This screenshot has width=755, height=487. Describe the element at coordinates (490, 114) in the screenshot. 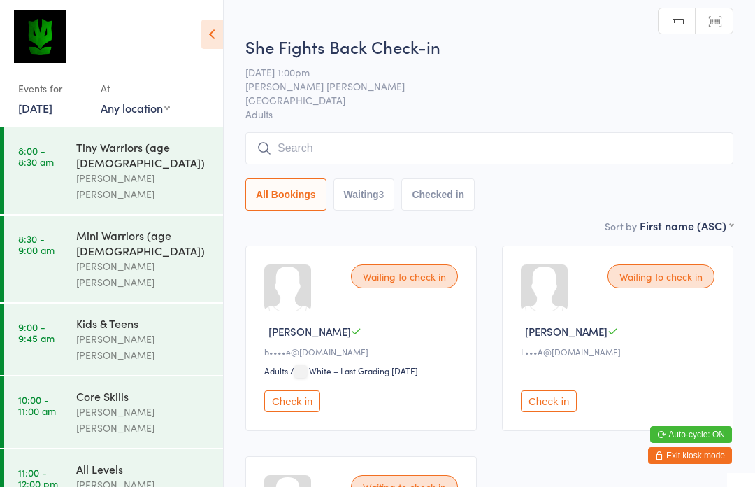

I see `span: Adults` at that location.